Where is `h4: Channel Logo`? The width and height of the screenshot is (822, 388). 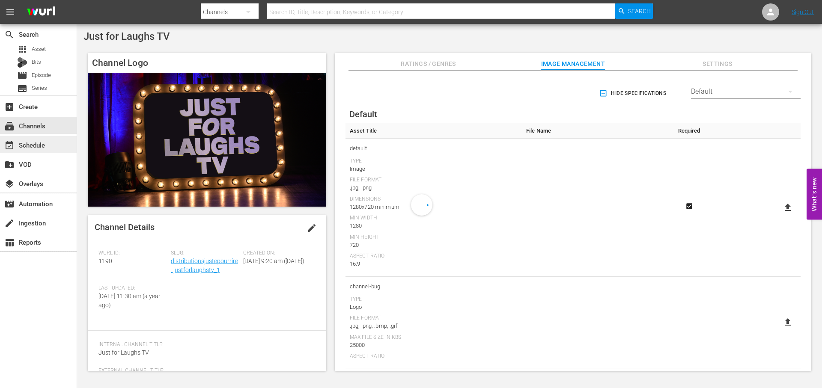
h4: Channel Logo is located at coordinates (207, 63).